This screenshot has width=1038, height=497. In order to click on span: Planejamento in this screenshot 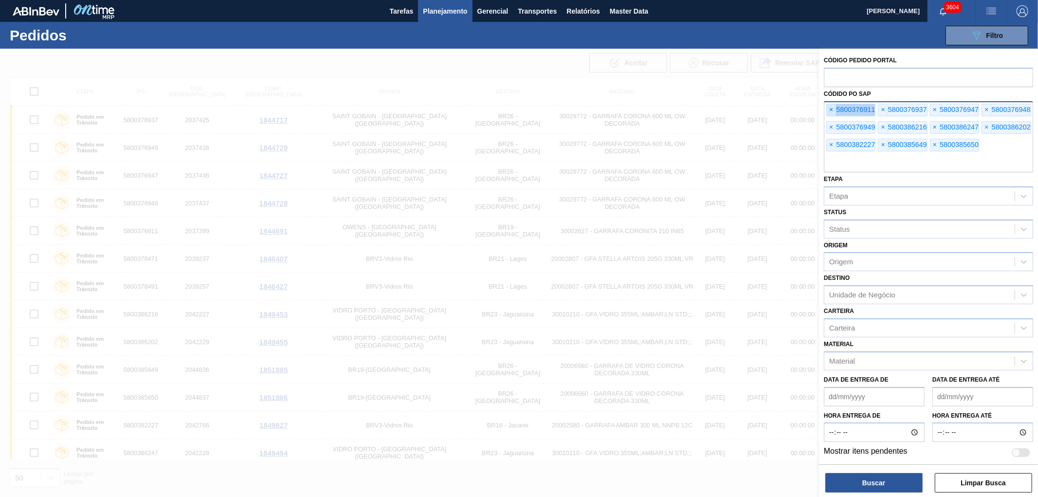, I will do `click(445, 11)`.